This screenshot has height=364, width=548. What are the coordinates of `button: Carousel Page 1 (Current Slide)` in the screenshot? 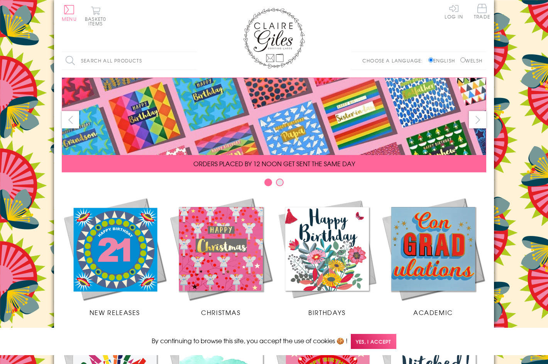 It's located at (268, 182).